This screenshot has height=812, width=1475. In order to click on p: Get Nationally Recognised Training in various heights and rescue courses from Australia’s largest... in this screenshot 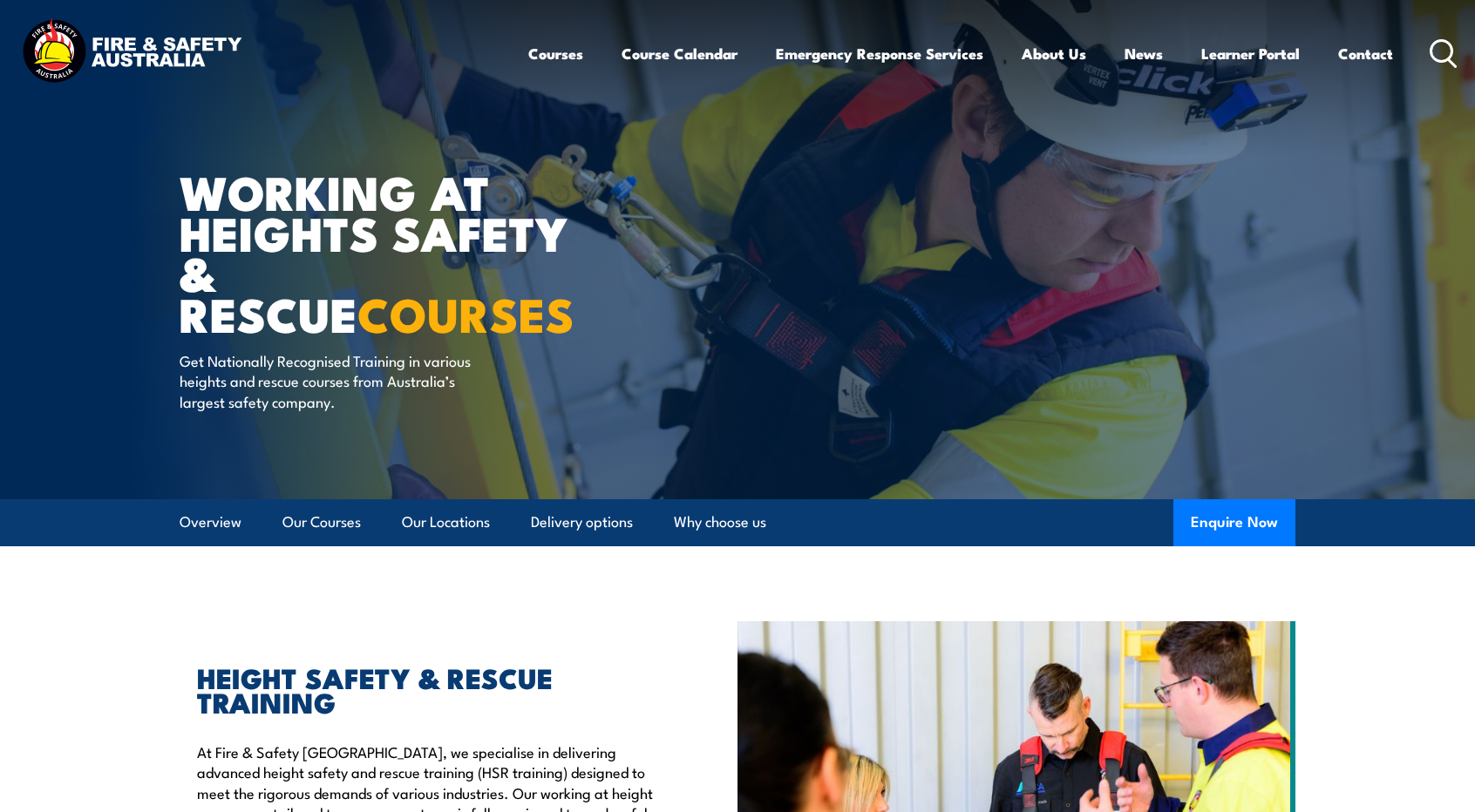, I will do `click(338, 381)`.